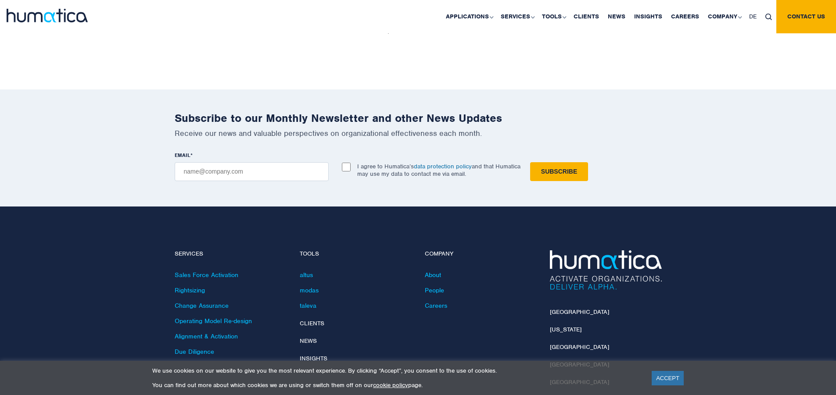 The height and width of the screenshot is (395, 836). Describe the element at coordinates (768, 17) in the screenshot. I see `img: search_icon` at that location.